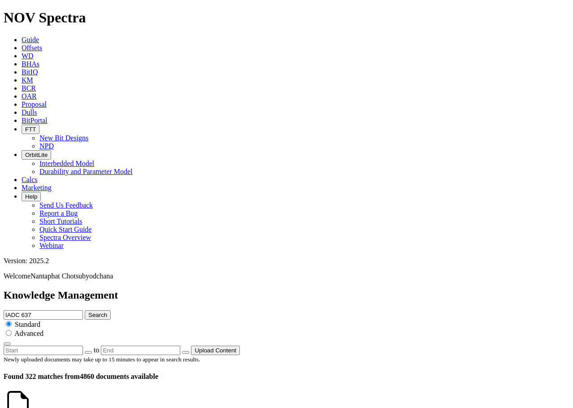 Image resolution: width=573 pixels, height=408 pixels. What do you see at coordinates (29, 88) in the screenshot?
I see `a: BCR` at bounding box center [29, 88].